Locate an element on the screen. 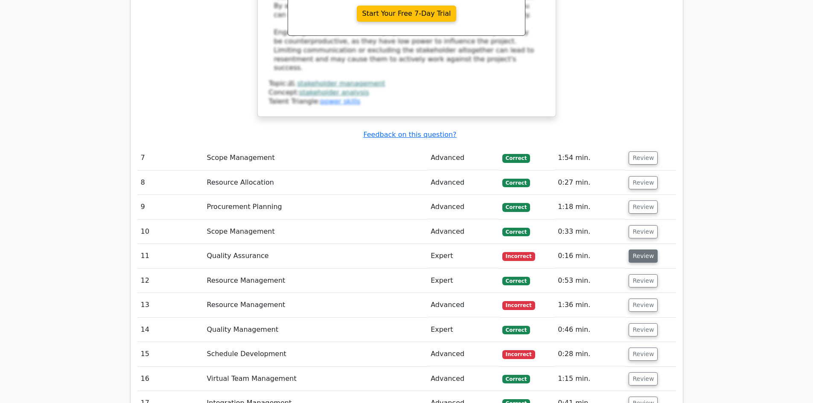  td: 0:33 min. is located at coordinates (590, 232).